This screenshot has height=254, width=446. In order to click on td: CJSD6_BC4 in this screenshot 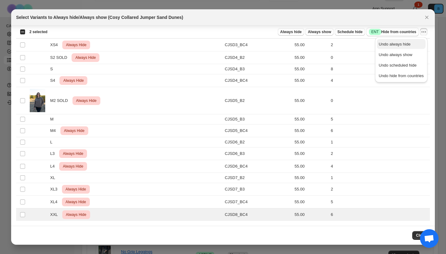, I will do `click(258, 166)`.